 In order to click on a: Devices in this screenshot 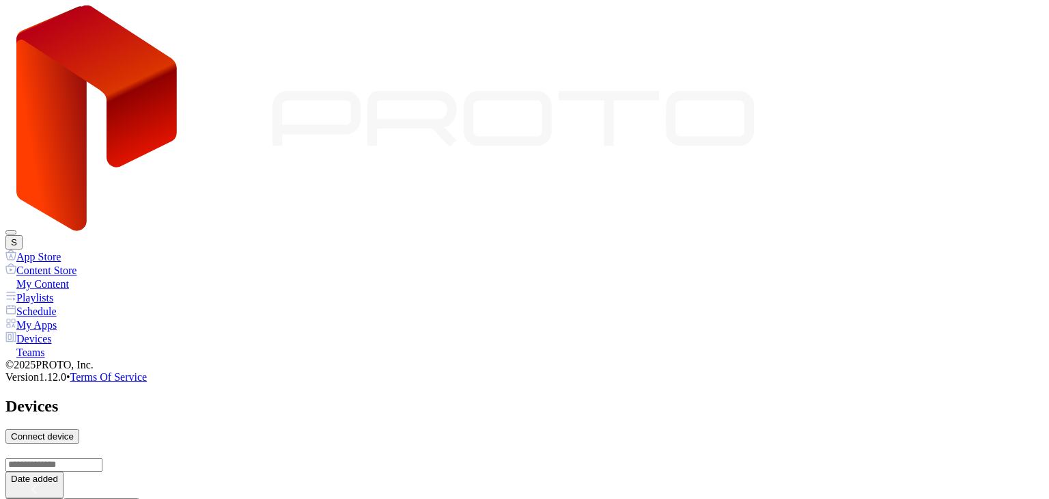, I will do `click(525, 338)`.